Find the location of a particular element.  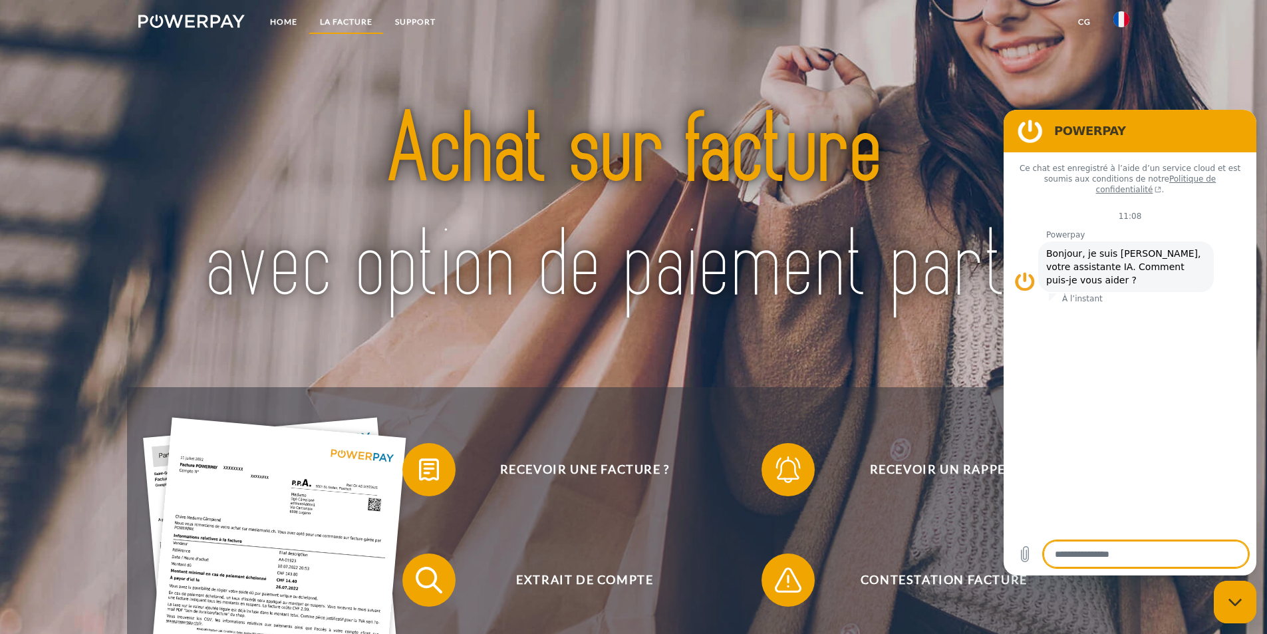

img: title-powerpay_fr.svg is located at coordinates (633, 209).